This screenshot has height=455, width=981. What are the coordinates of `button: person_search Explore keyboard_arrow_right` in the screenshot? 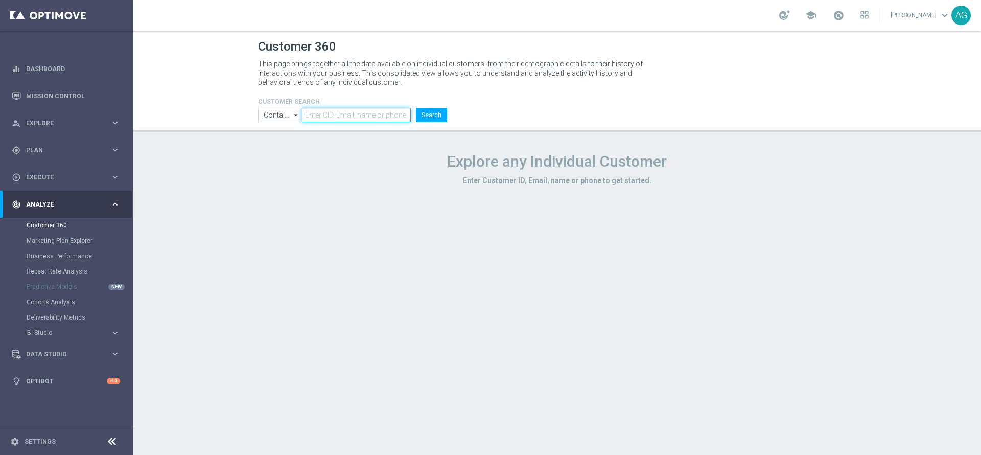 It's located at (66, 123).